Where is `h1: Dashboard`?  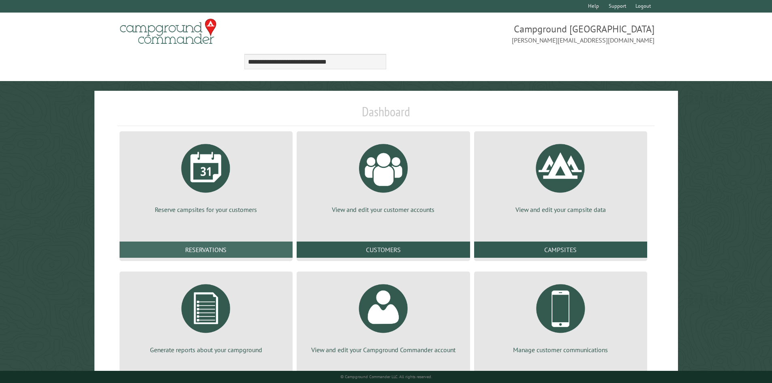
h1: Dashboard is located at coordinates (386, 115).